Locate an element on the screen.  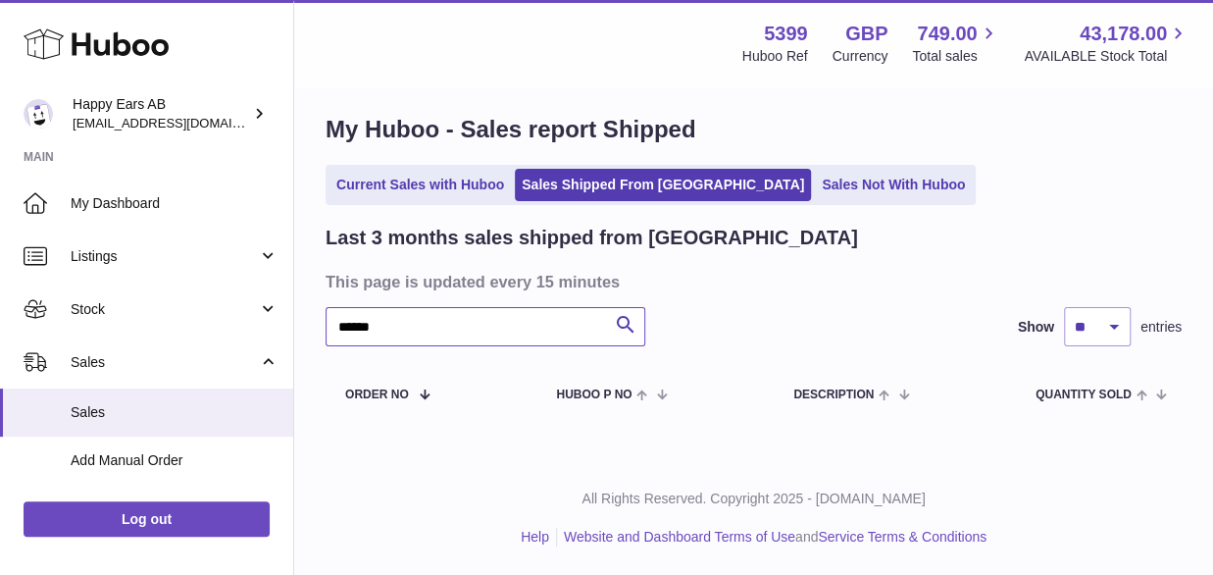
strong: GBP is located at coordinates (866, 33).